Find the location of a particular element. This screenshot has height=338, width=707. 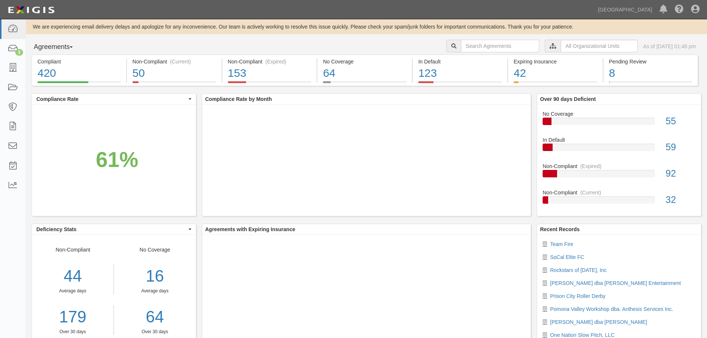

b: Recent Records is located at coordinates (559, 229).